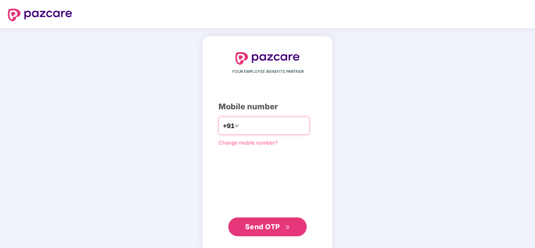 The height and width of the screenshot is (248, 535). I want to click on a: Change mobile number?, so click(248, 143).